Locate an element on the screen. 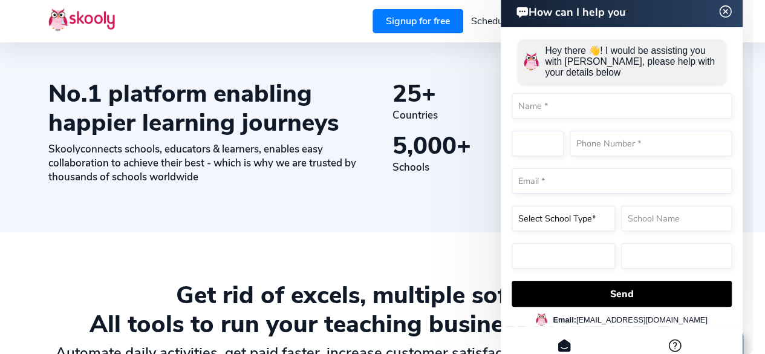  div: Countries is located at coordinates (474, 115).